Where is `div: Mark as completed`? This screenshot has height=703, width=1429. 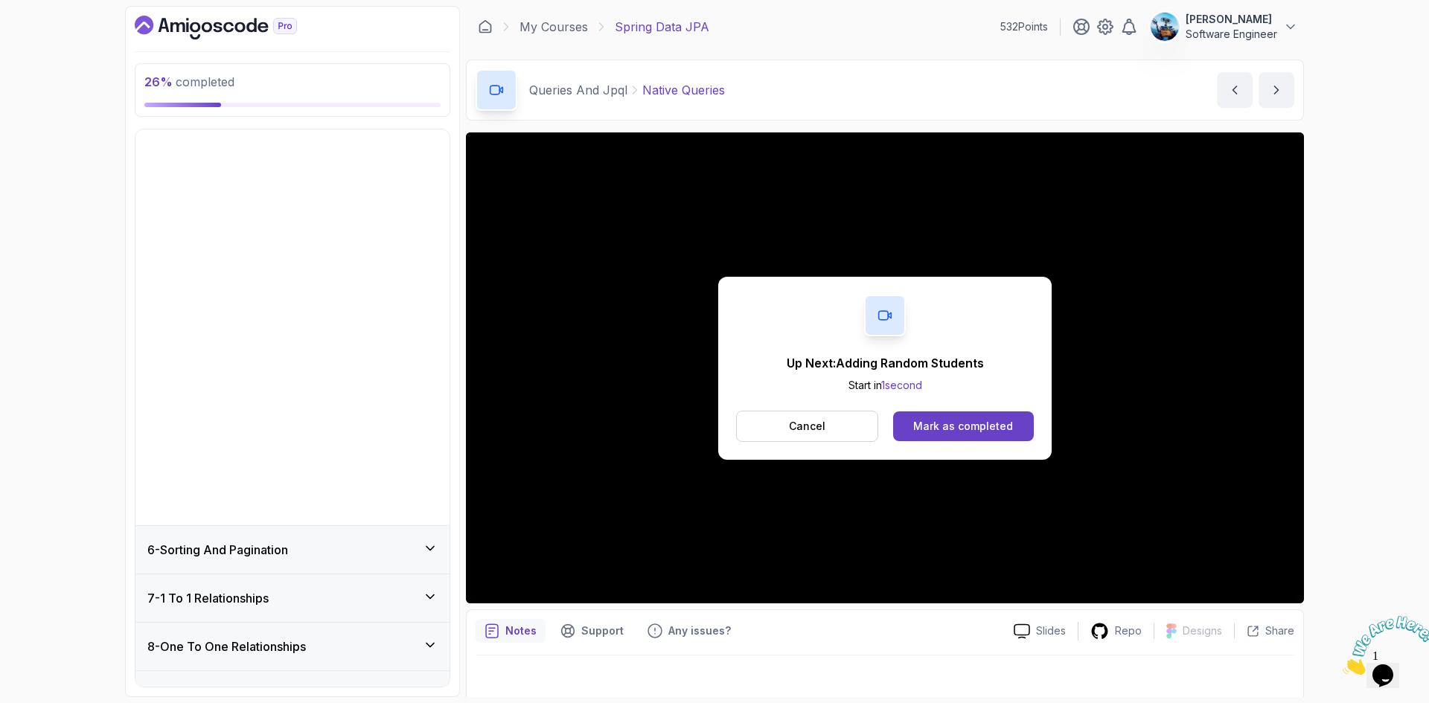
div: Mark as completed is located at coordinates (963, 426).